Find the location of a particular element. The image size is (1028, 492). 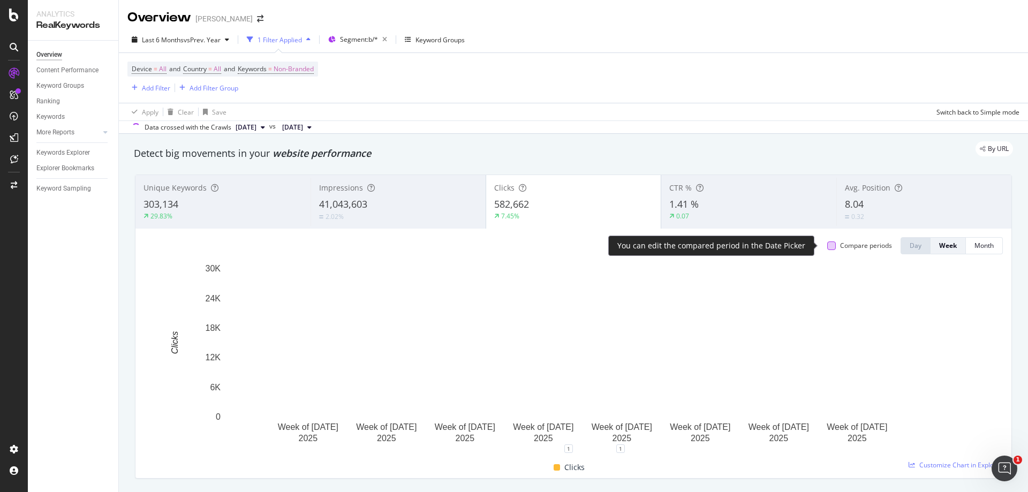

div: 2.02% is located at coordinates (335, 216).